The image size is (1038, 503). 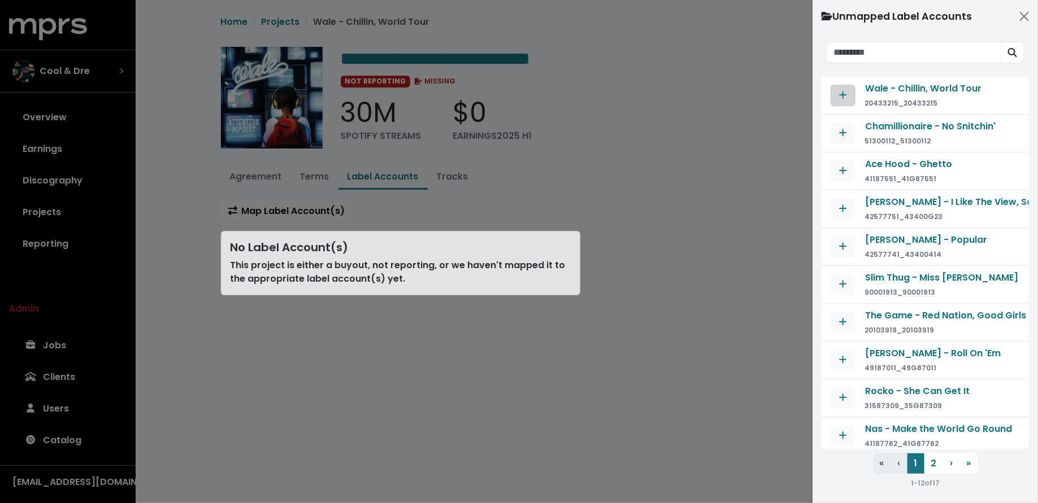 What do you see at coordinates (1024, 16) in the screenshot?
I see `button: Close` at bounding box center [1024, 16].